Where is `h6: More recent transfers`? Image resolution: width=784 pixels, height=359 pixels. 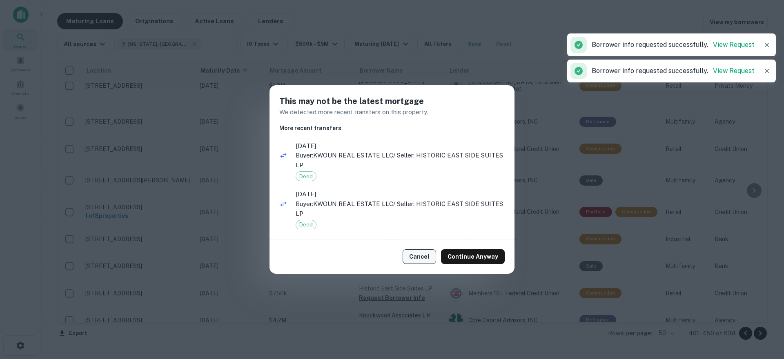 h6: More recent transfers is located at coordinates (392, 128).